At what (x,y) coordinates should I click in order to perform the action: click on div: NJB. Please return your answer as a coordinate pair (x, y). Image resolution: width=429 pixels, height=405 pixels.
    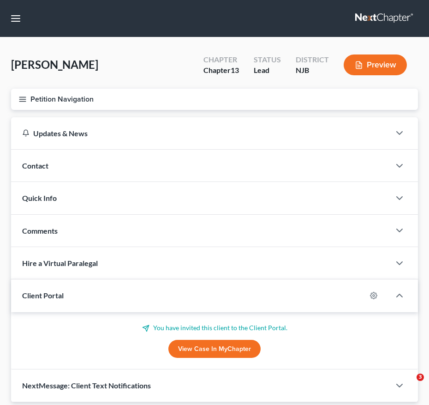
    Looking at the image, I should click on (312, 70).